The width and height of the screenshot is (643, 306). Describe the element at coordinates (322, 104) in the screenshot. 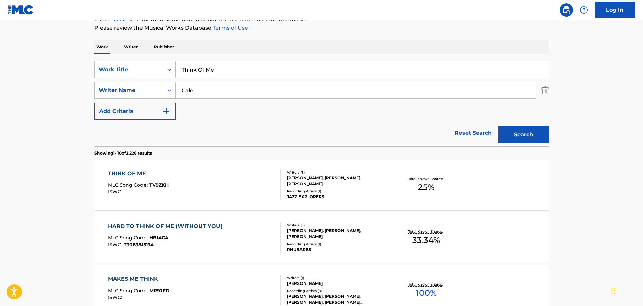

I see `form: Search Form` at that location.